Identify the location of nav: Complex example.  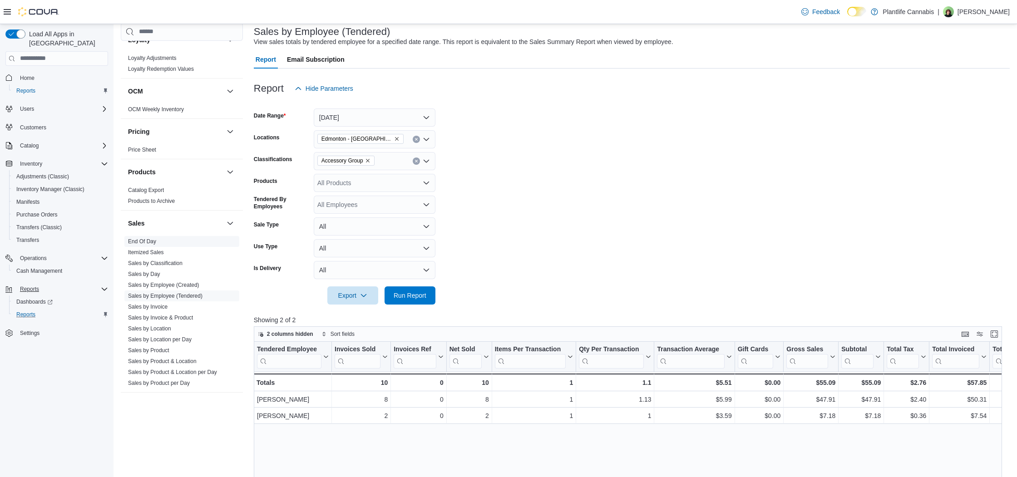
(57, 216).